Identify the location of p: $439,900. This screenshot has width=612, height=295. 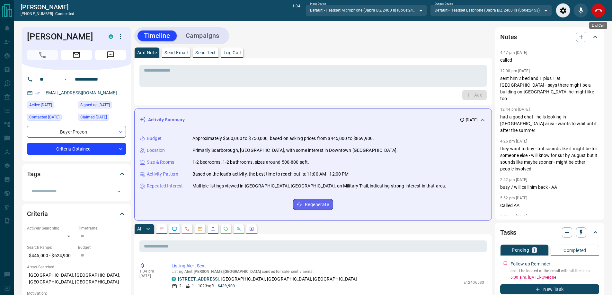
(226, 286).